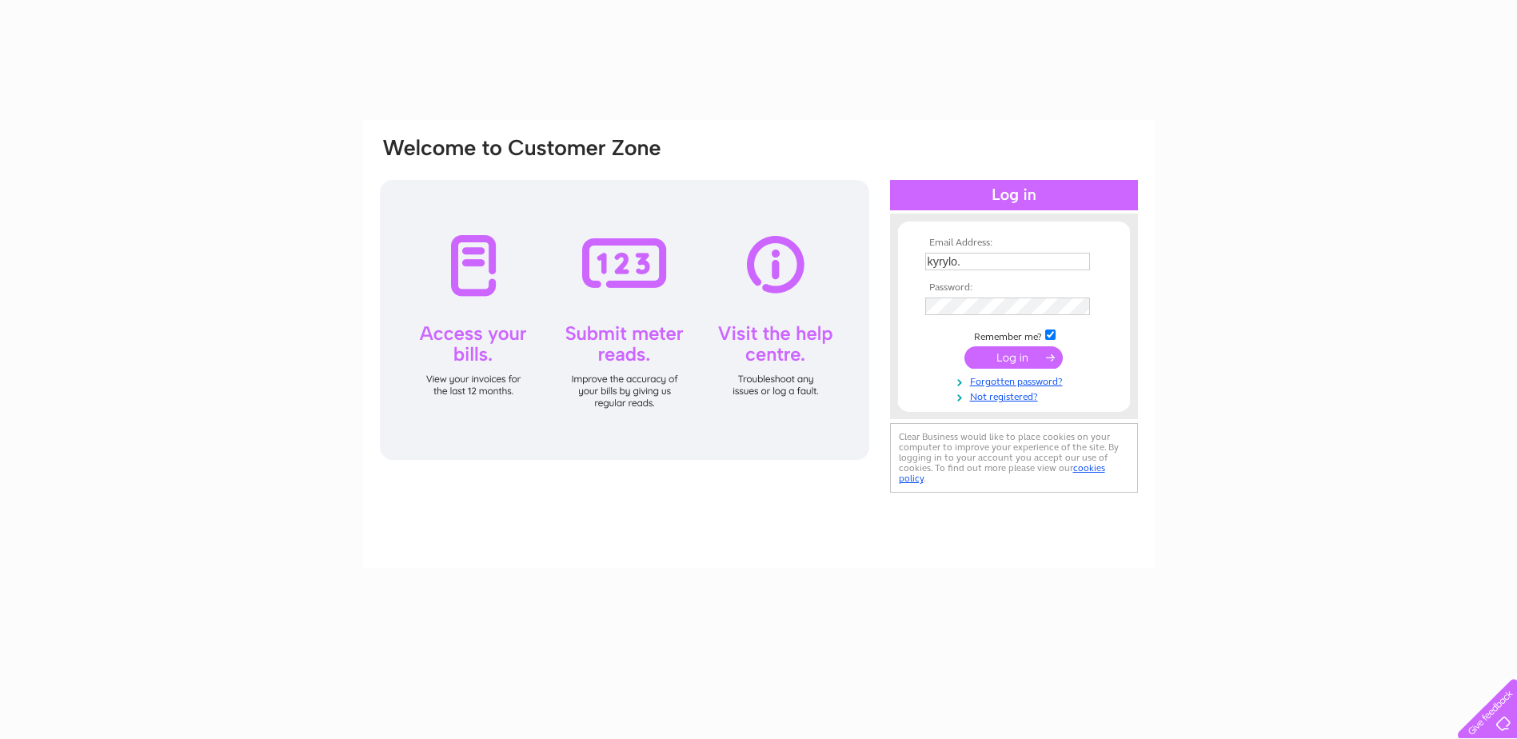  Describe the element at coordinates (1014, 288) in the screenshot. I see `th: Password:` at that location.